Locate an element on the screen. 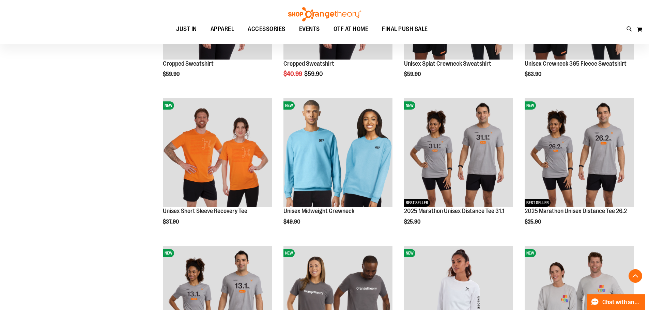 Image resolution: width=649 pixels, height=310 pixels. span: JUST IN is located at coordinates (186, 29).